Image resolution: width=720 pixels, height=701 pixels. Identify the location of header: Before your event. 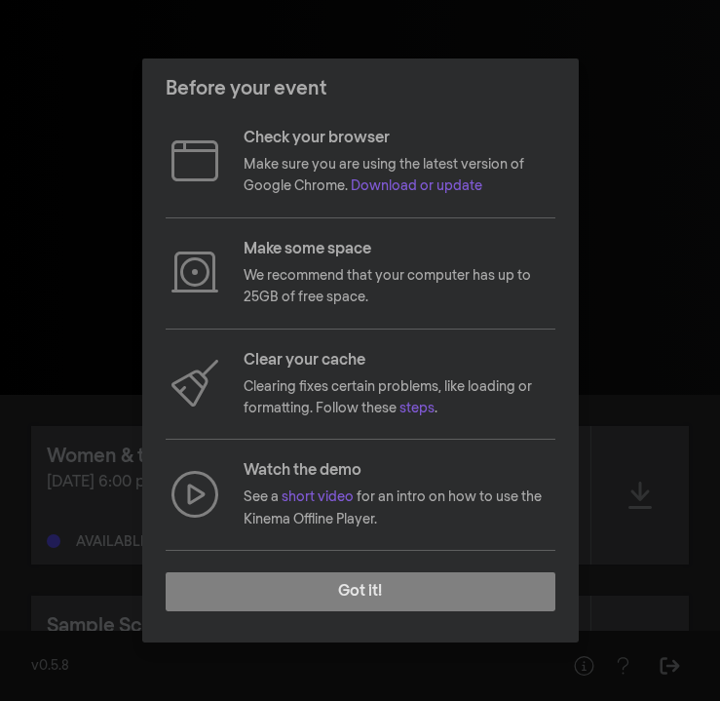
(361, 89).